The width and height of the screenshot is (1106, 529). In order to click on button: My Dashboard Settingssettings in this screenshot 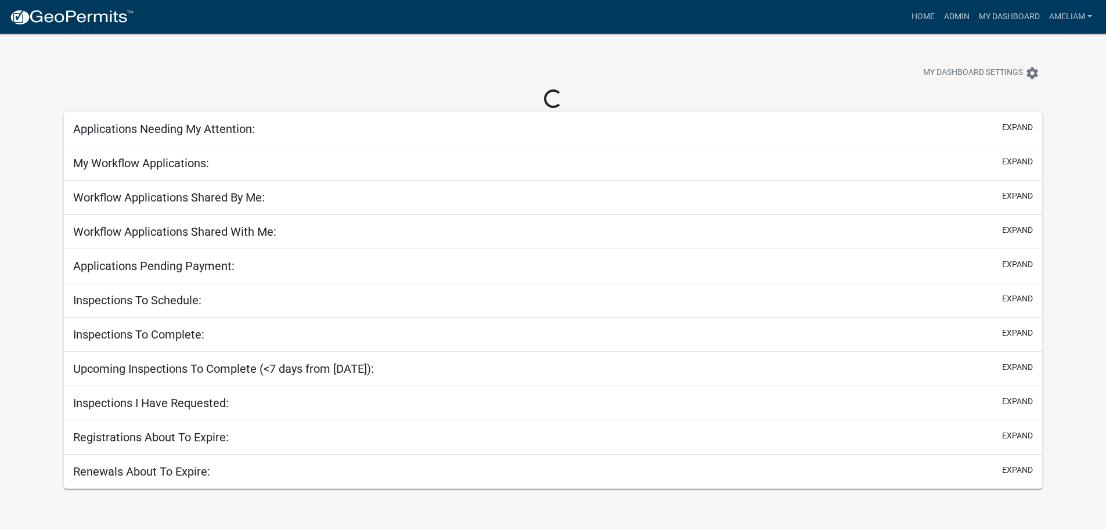, I will do `click(981, 73)`.